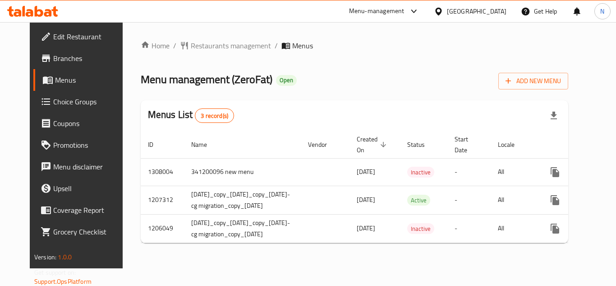 The image size is (616, 286). I want to click on span: Status, so click(422, 144).